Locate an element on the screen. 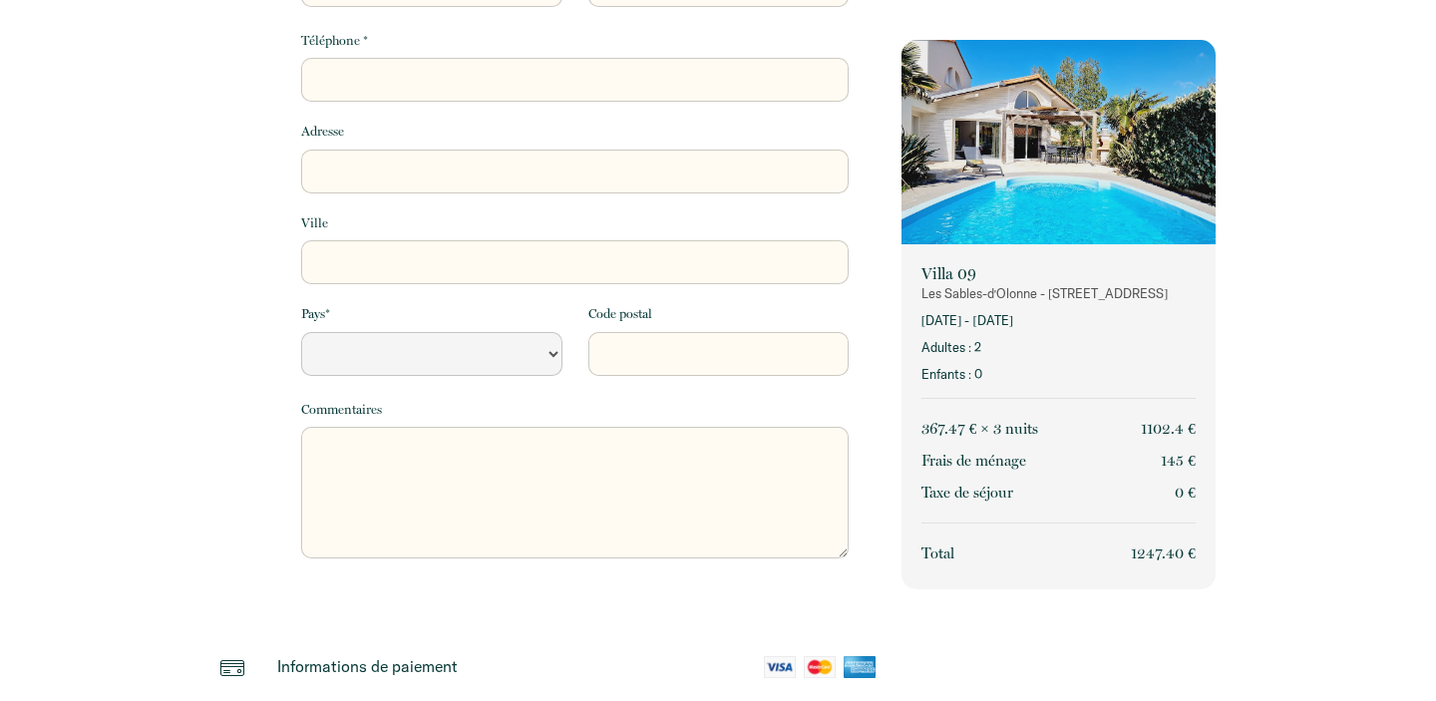  p: 145 € is located at coordinates (1178, 461).